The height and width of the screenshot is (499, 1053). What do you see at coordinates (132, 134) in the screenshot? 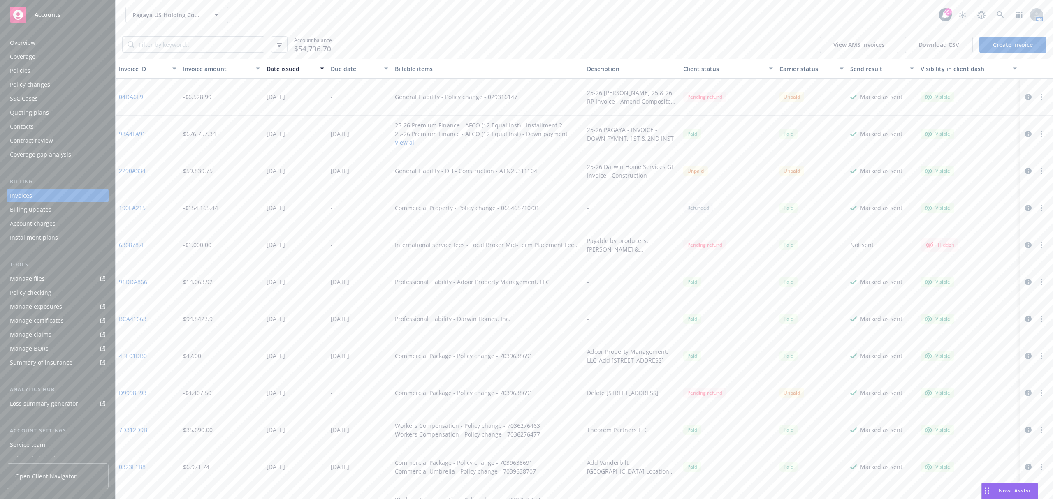
I see `a: 98A4FA91` at bounding box center [132, 134].